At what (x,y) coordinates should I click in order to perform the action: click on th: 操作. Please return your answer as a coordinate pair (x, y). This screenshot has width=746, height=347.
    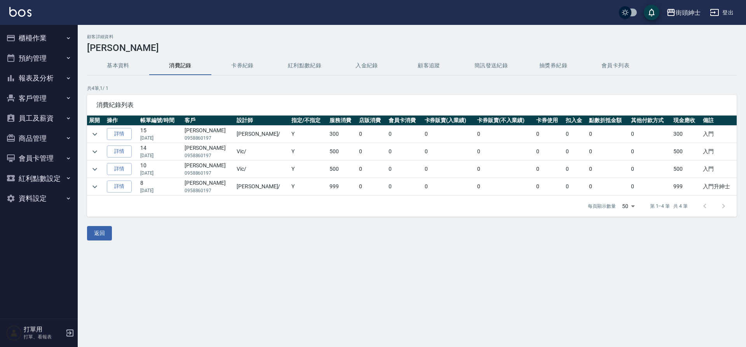
    Looking at the image, I should click on (121, 120).